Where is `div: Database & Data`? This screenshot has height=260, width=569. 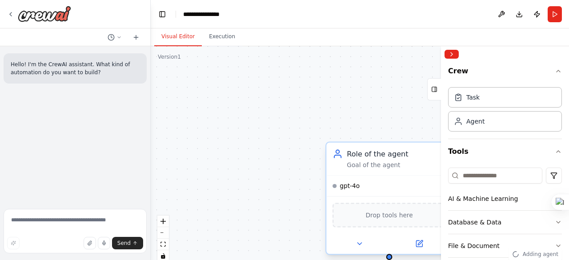 div: Database & Data is located at coordinates (474, 222).